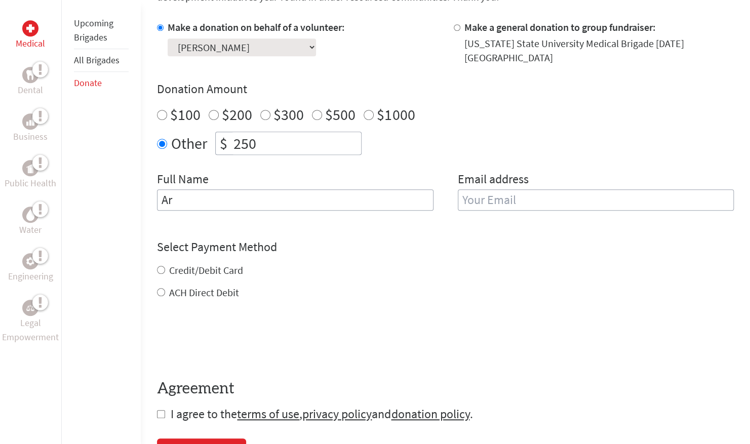 This screenshot has height=444, width=750. What do you see at coordinates (30, 268) in the screenshot?
I see `a: EngineeringEngineering` at bounding box center [30, 268].